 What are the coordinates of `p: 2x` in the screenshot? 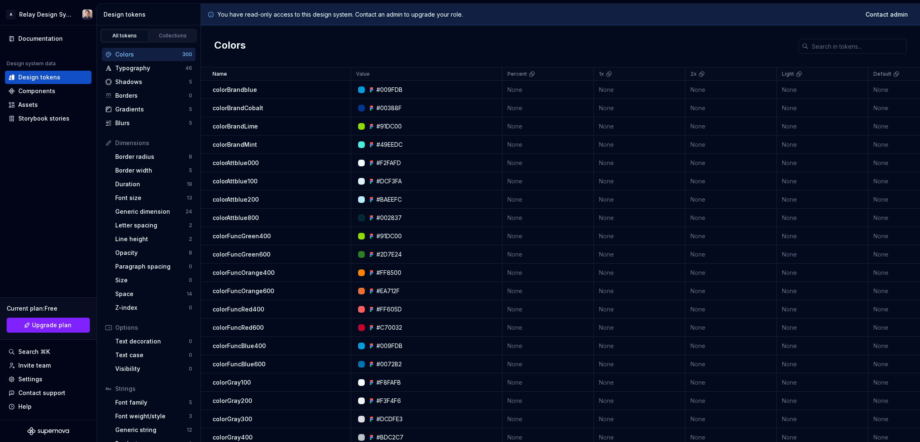 It's located at (694, 74).